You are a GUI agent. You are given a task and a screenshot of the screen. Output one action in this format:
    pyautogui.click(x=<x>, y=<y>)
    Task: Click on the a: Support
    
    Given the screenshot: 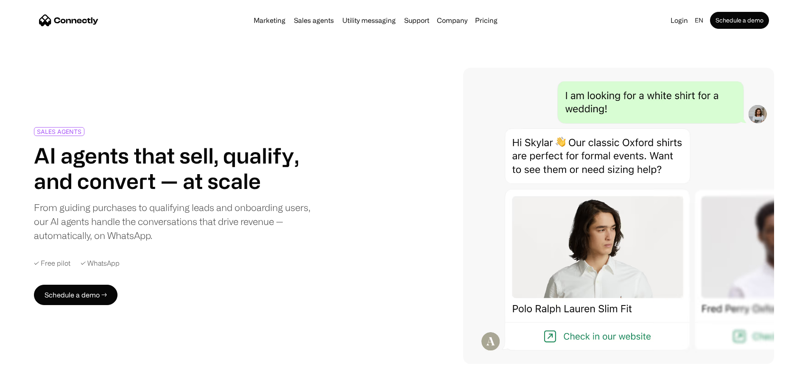 What is the action you would take?
    pyautogui.click(x=416, y=20)
    